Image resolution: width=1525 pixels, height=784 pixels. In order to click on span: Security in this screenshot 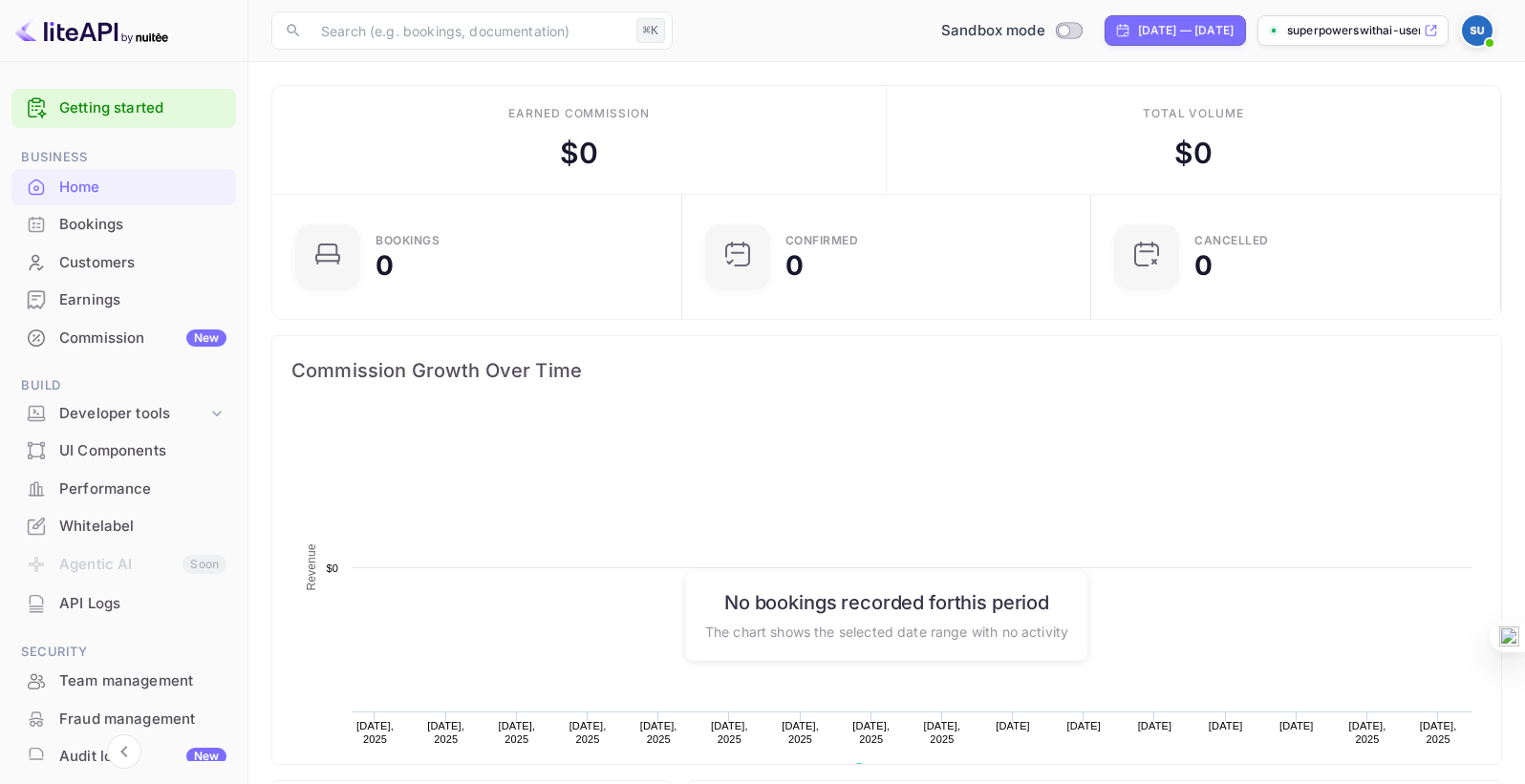, I will do `click(123, 653)`.